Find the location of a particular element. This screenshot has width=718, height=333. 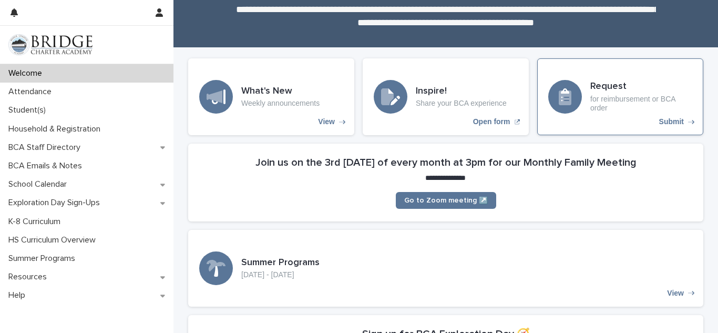

p: Summer Programs is located at coordinates (44, 258).